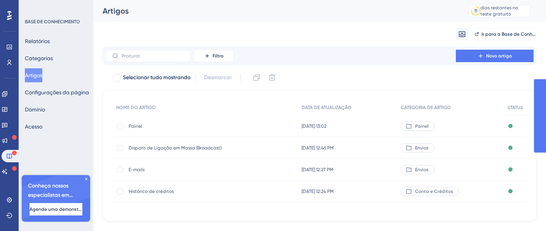 The height and width of the screenshot is (231, 546). Describe the element at coordinates (136, 108) in the screenshot. I see `font: NOME DO ARTIGO` at that location.